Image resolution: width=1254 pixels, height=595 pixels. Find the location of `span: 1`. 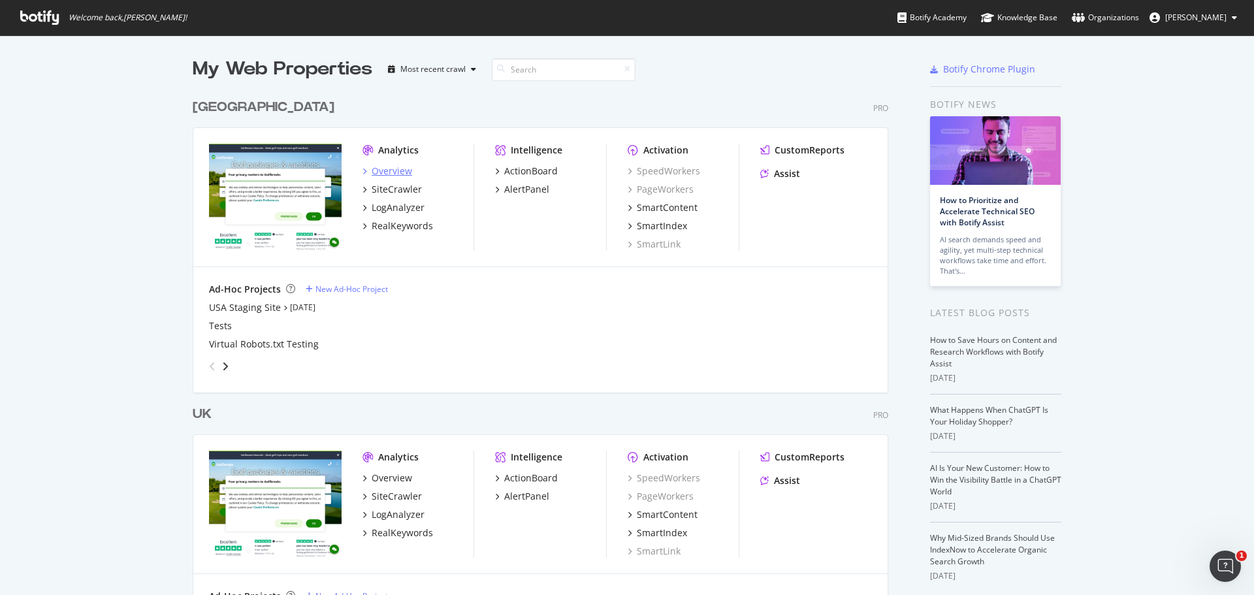

span: 1 is located at coordinates (1241, 556).